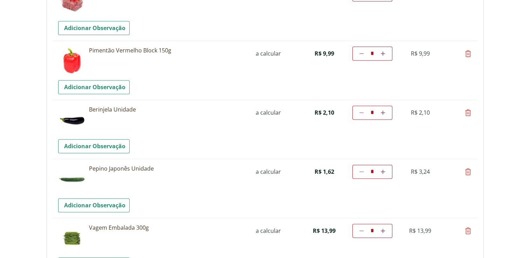 This screenshot has width=530, height=258. What do you see at coordinates (166, 110) in the screenshot?
I see `a: Berinjela Unidade` at bounding box center [166, 110].